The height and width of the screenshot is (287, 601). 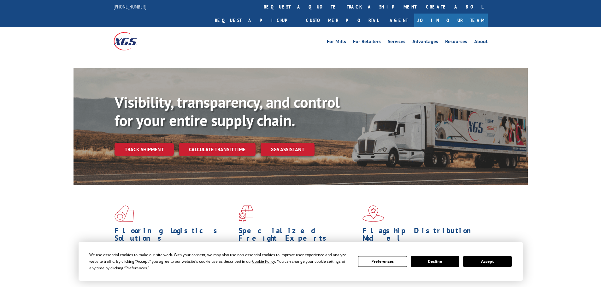 What do you see at coordinates (256, 20) in the screenshot?
I see `a: Request a pickup` at bounding box center [256, 20].